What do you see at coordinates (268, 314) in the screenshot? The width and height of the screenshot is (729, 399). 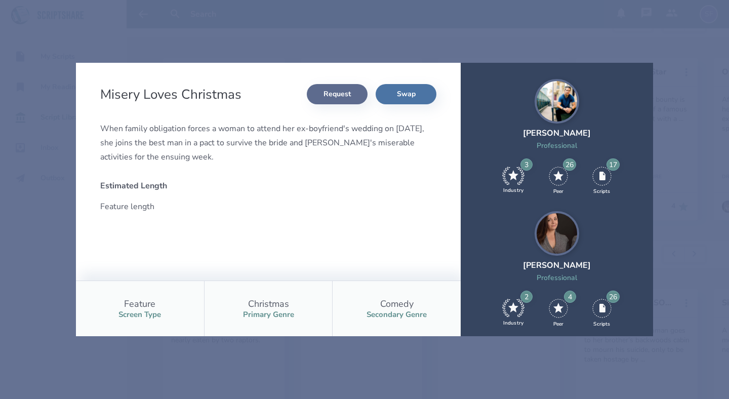 I see `div: Primary Genre` at bounding box center [268, 314].